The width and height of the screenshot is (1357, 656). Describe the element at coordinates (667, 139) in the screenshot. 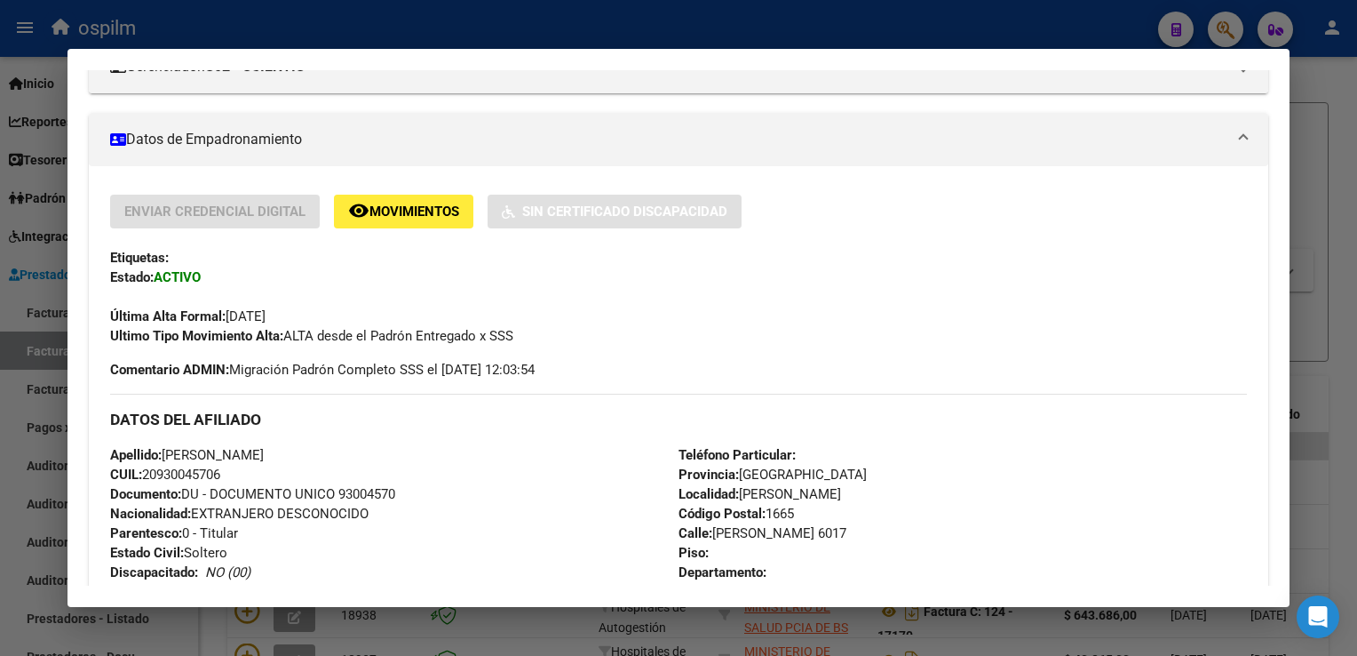

I see `mat-panel-title: Datos de Empadronamiento` at that location.